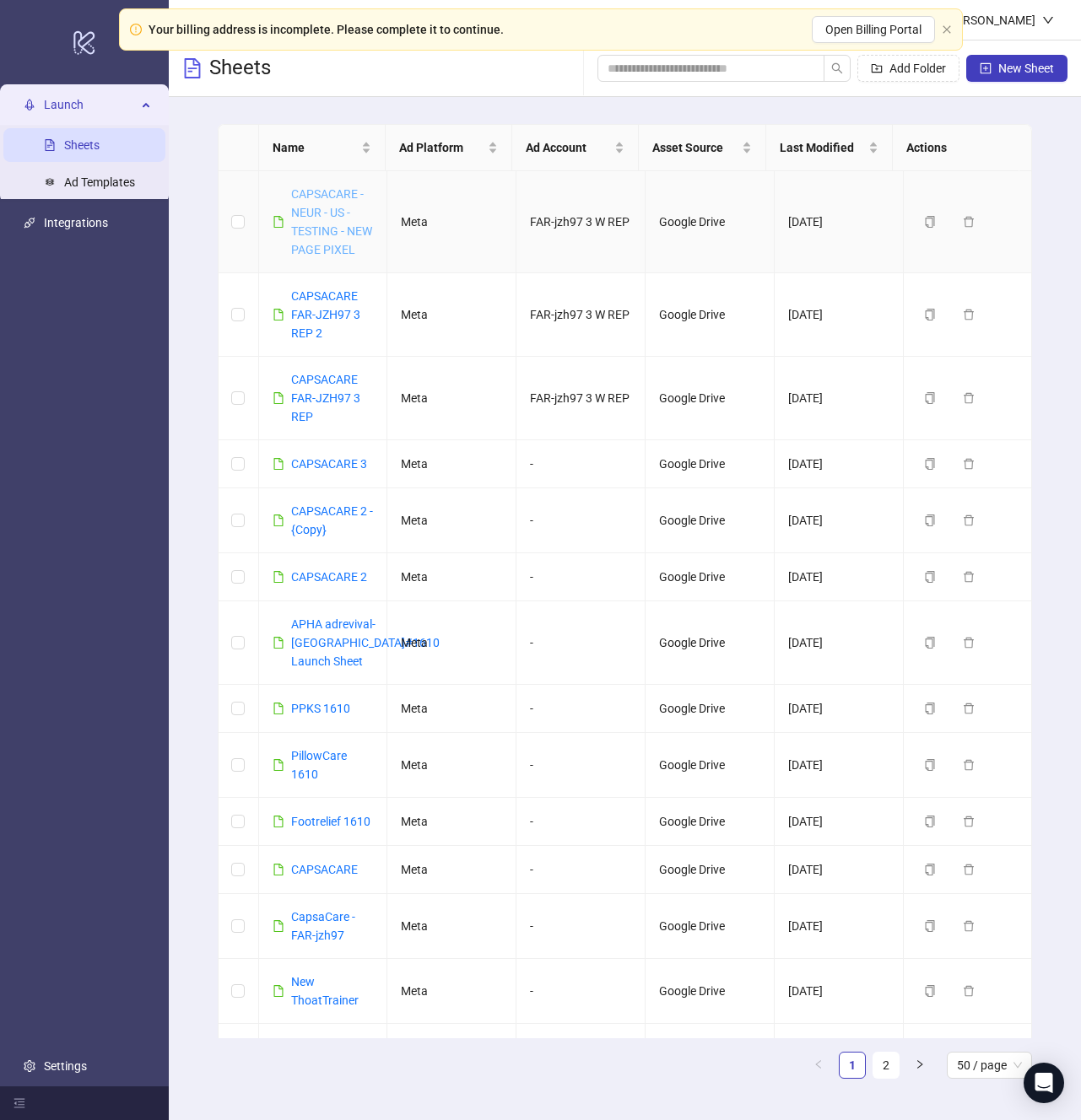 This screenshot has width=1081, height=1120. What do you see at coordinates (988, 1065) in the screenshot?
I see `div: Page Size` at bounding box center [988, 1065].